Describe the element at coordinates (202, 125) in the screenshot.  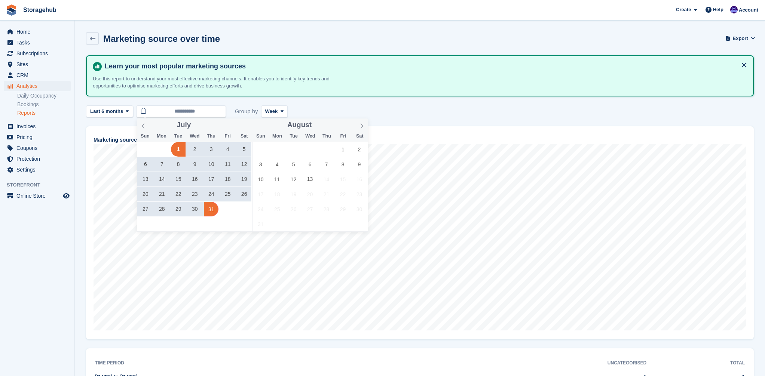
I see `input: Year` at that location.